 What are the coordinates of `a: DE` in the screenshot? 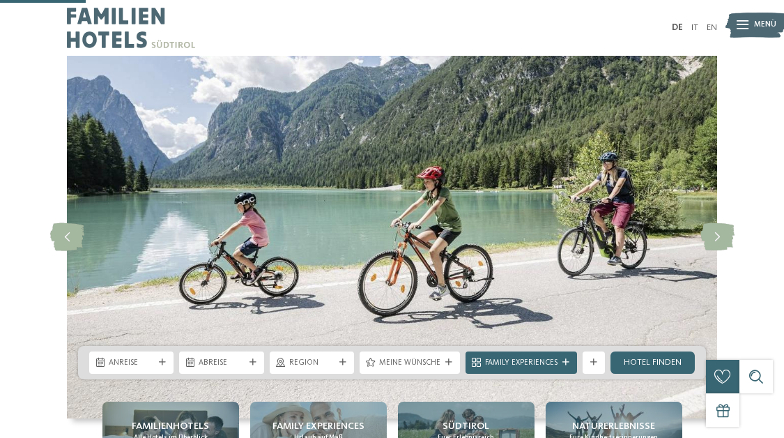 It's located at (677, 27).